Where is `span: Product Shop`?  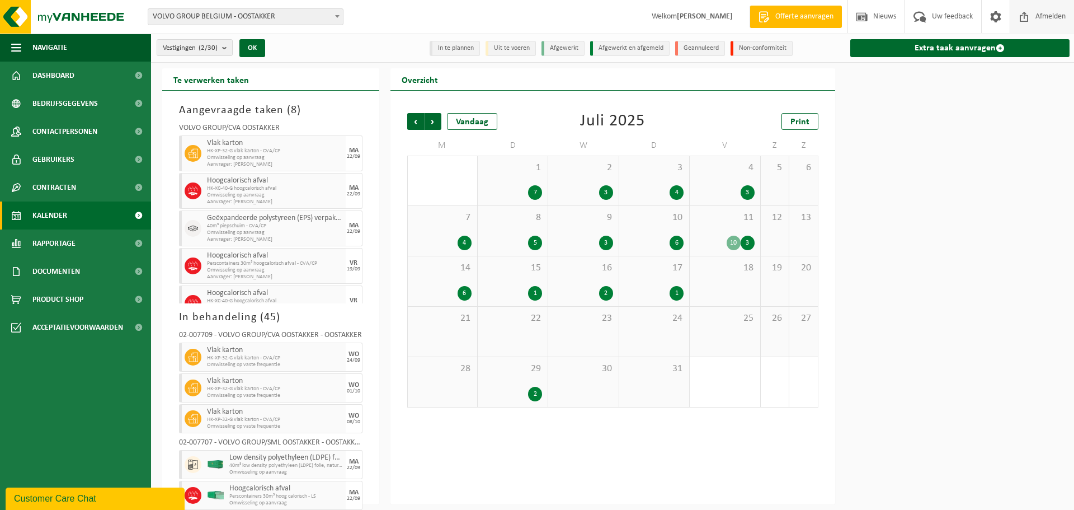
span: Product Shop is located at coordinates (58, 299).